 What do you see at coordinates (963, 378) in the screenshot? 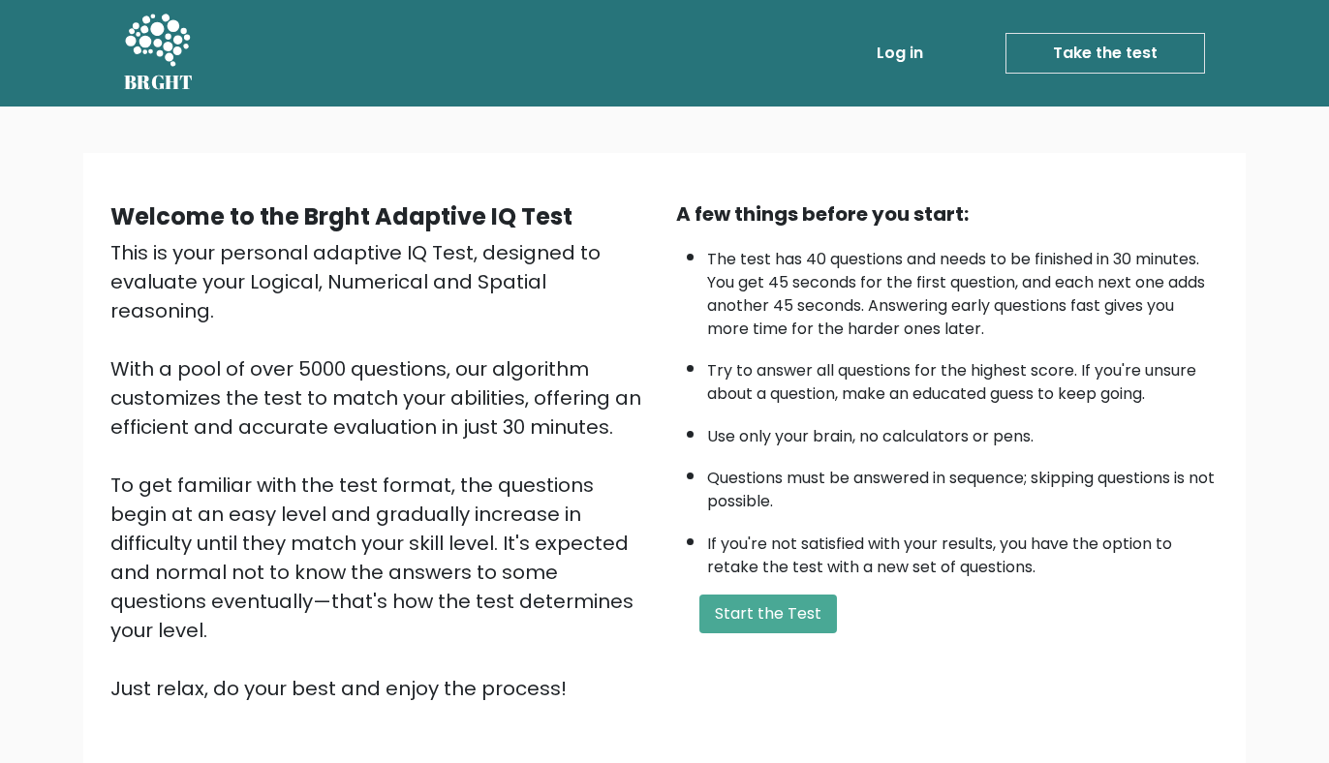
I see `li: Try to answer all questions for the highest score. If you're unsure about a question, make an edu...` at bounding box center [963, 378].